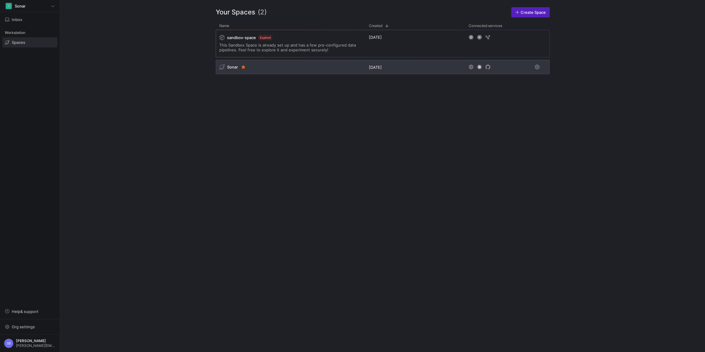 The height and width of the screenshot is (352, 705). Describe the element at coordinates (224, 26) in the screenshot. I see `span: Name` at that location.